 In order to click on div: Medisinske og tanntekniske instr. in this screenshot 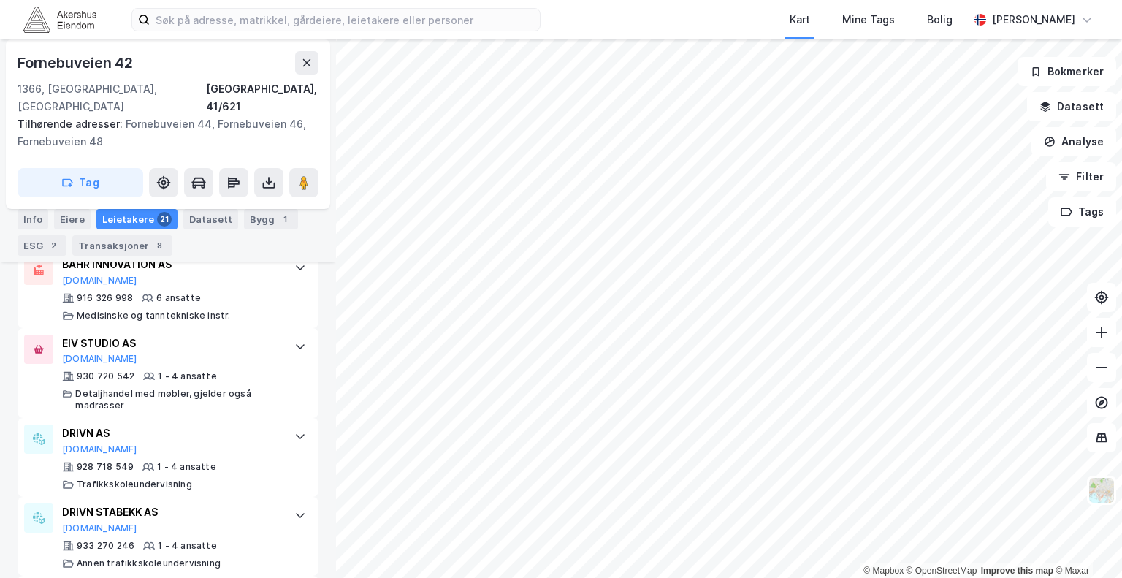, I will do `click(153, 315)`.